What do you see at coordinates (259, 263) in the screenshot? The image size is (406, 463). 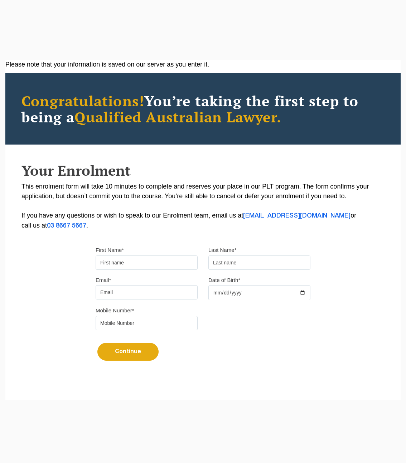 I see `input: Last name` at bounding box center [259, 263].